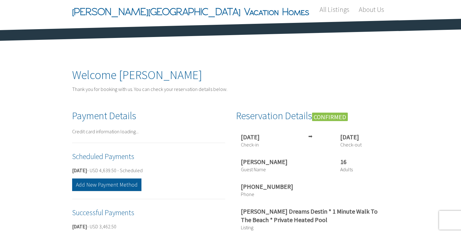 Image resolution: width=461 pixels, height=234 pixels. What do you see at coordinates (362, 165) in the screenshot?
I see `td: Adults` at bounding box center [362, 165].